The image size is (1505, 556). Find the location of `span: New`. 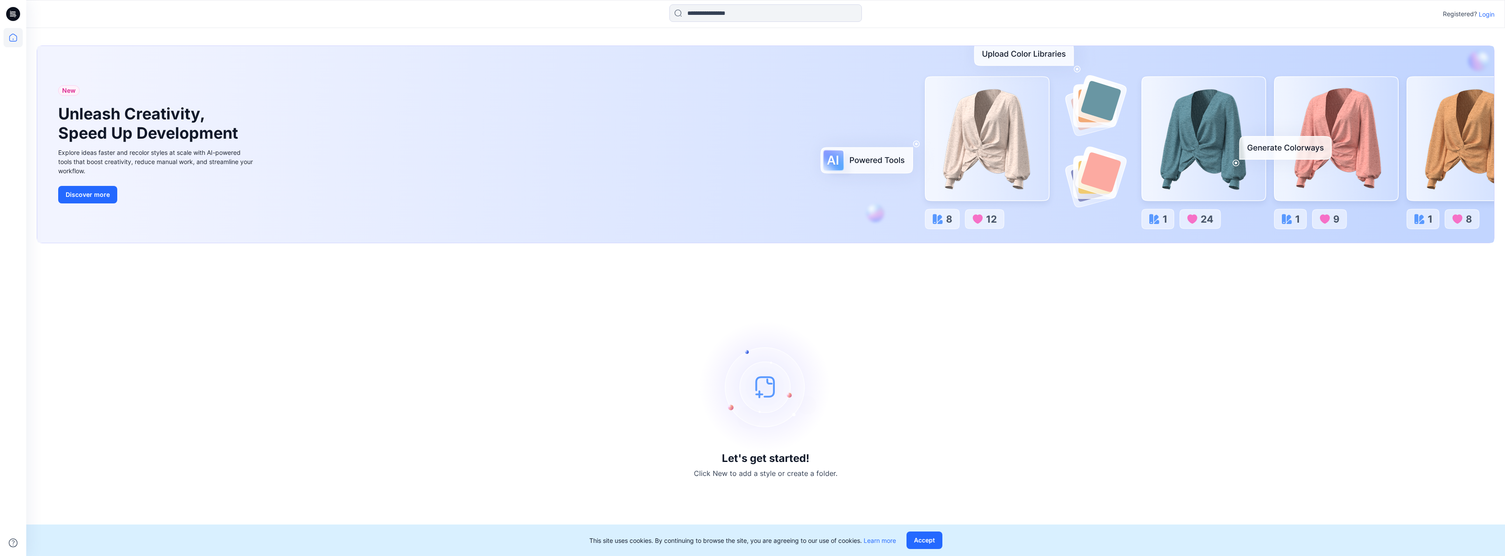

span: New is located at coordinates (69, 91).